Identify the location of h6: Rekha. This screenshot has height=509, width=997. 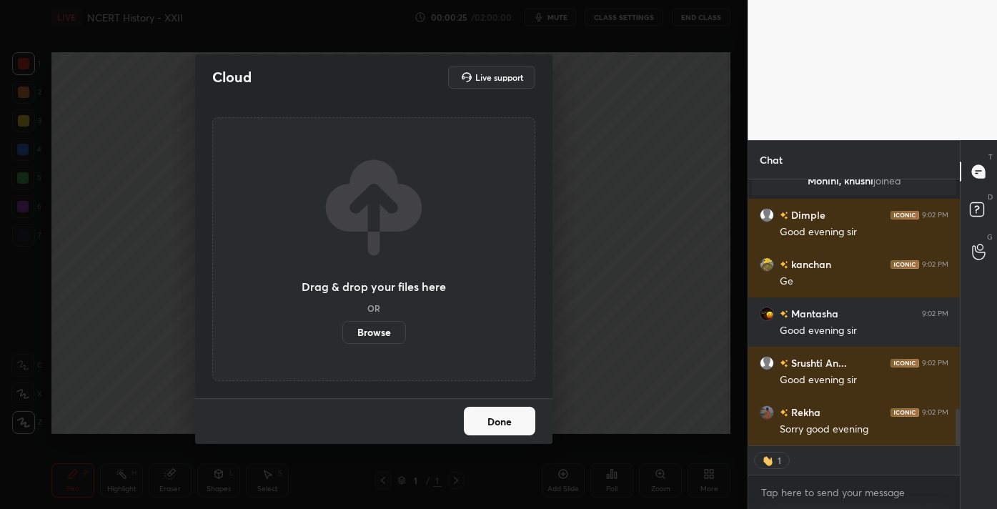
(804, 412).